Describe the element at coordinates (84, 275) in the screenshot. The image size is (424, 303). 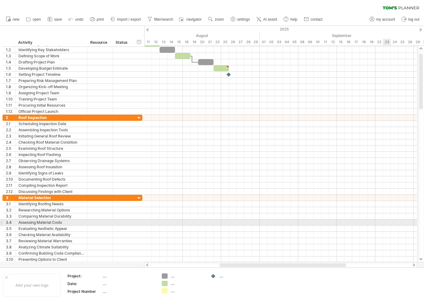
I see `div: Project:` at that location.